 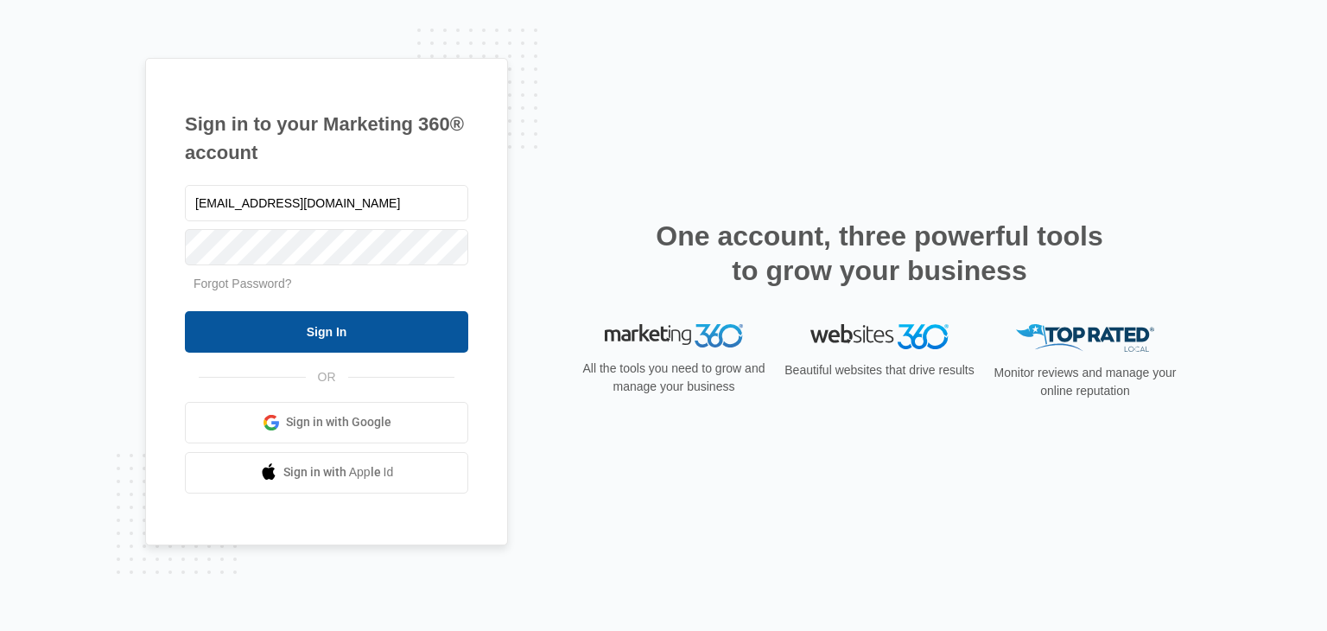 What do you see at coordinates (327, 377) in the screenshot?
I see `span: OR` at bounding box center [327, 377].